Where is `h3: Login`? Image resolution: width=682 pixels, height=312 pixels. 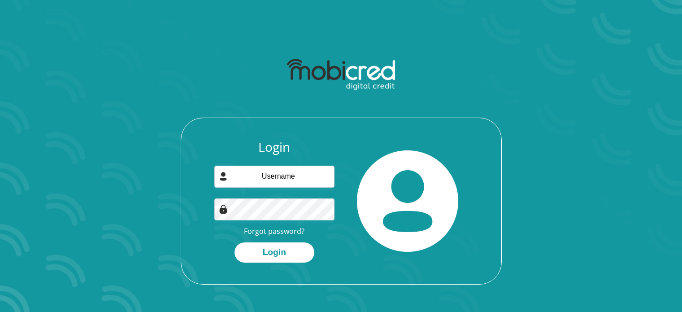 h3: Login is located at coordinates (274, 147).